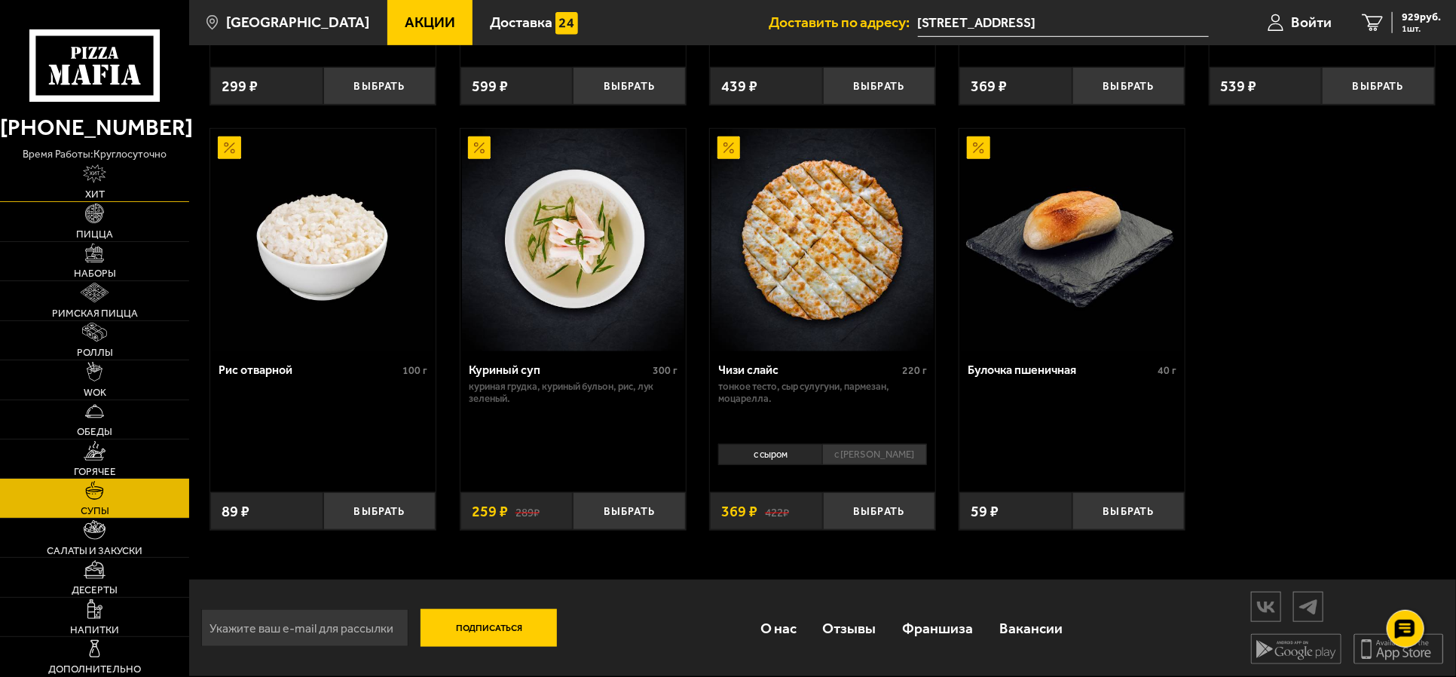 This screenshot has height=677, width=1456. Describe the element at coordinates (567, 23) in the screenshot. I see `img: 15daf4d41897b9f0e9f617042186c801.svg` at that location.